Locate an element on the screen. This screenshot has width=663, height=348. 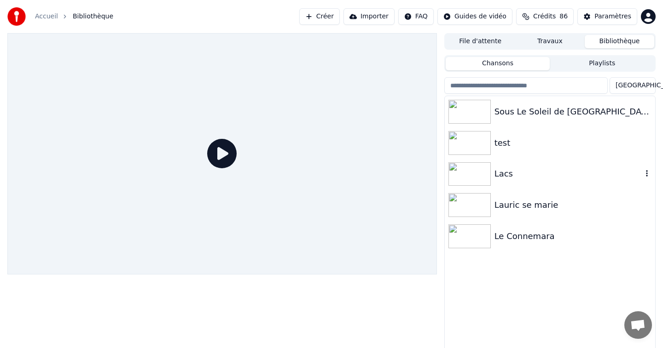
button: Créer is located at coordinates (319, 17).